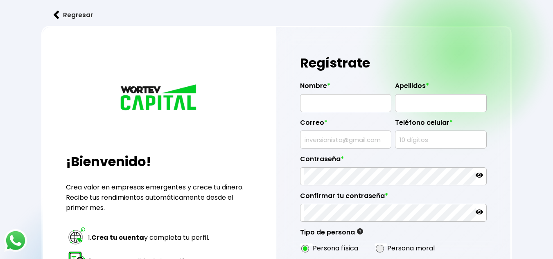 The width and height of the screenshot is (553, 259). Describe the element at coordinates (345, 125) in the screenshot. I see `label: Correo` at that location.